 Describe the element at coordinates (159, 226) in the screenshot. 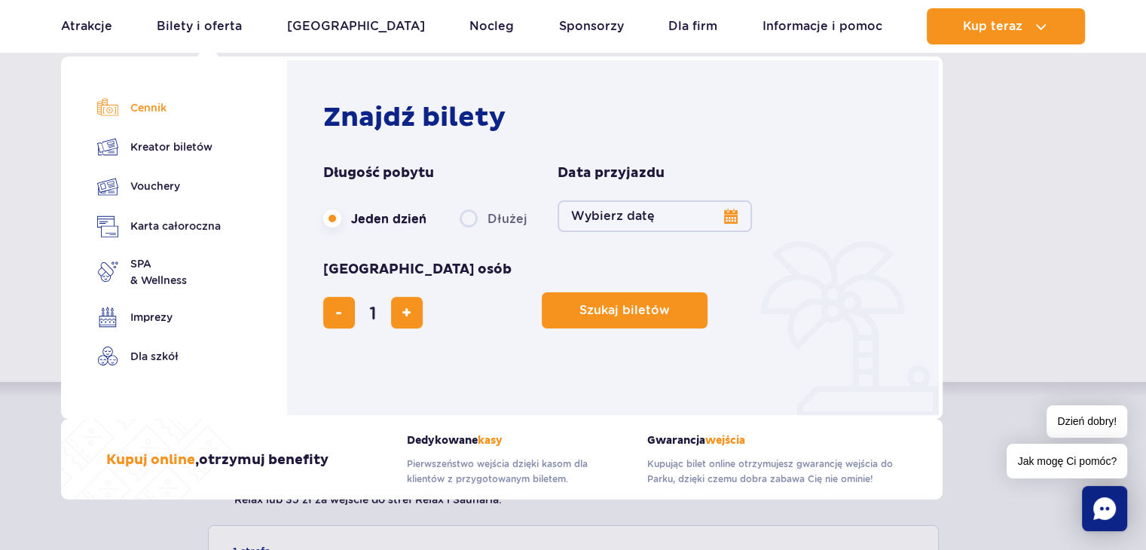

I see `a: Karta całoroczna` at that location.